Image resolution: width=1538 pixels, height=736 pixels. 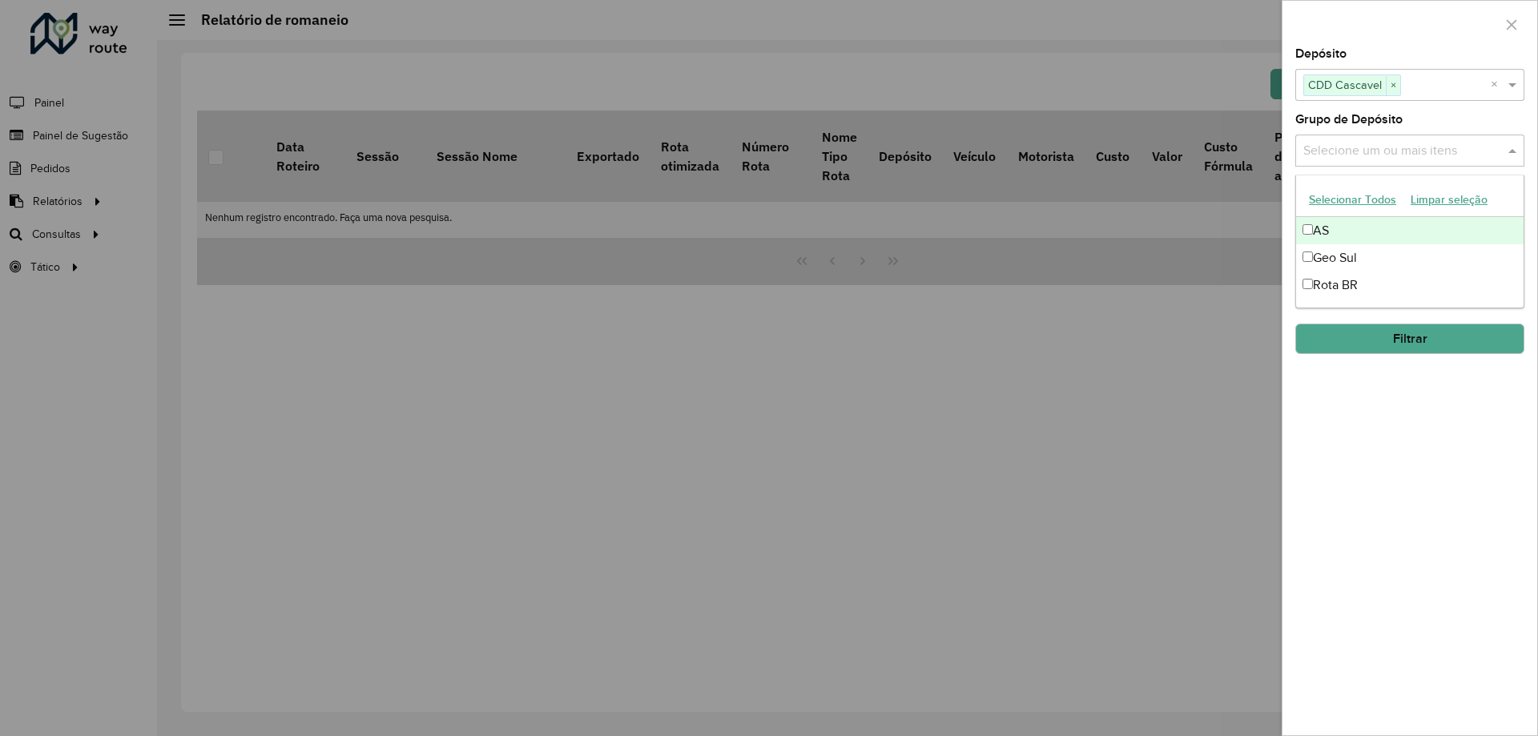 What do you see at coordinates (1352, 199) in the screenshot?
I see `button: Selecionar Todos` at bounding box center [1352, 199].